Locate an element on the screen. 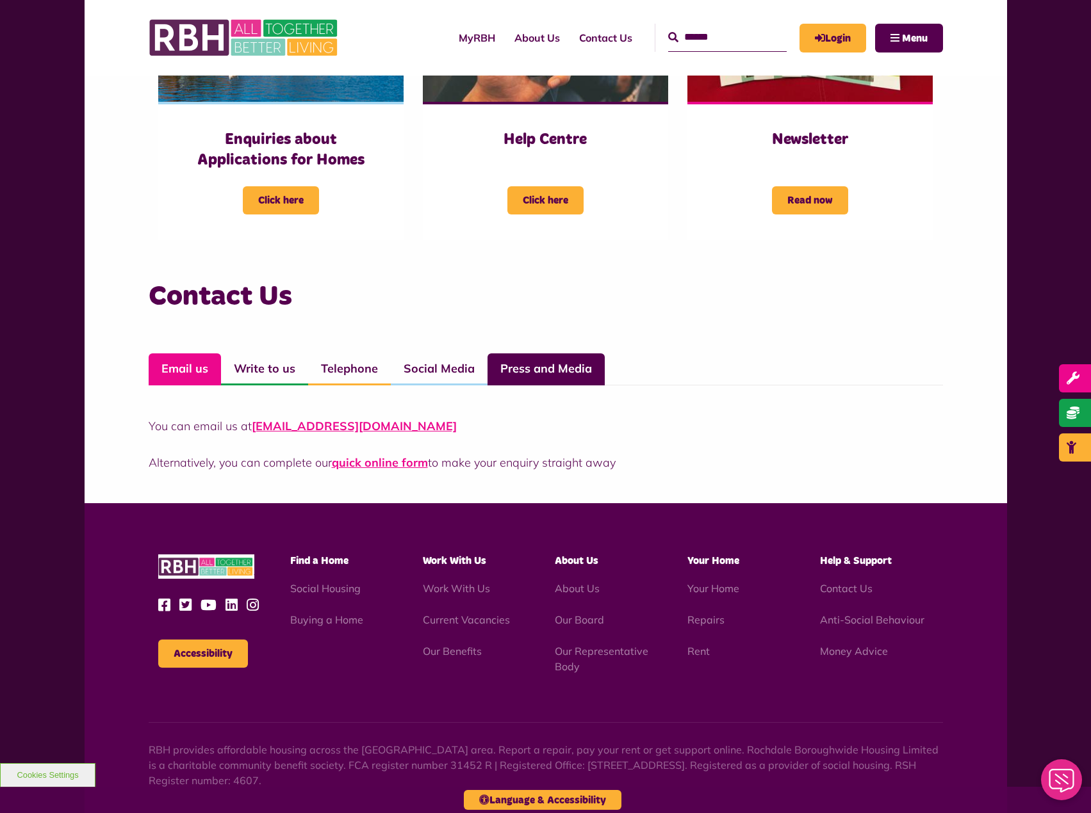 This screenshot has height=813, width=1091. a: Our Benefits is located at coordinates (452, 651).